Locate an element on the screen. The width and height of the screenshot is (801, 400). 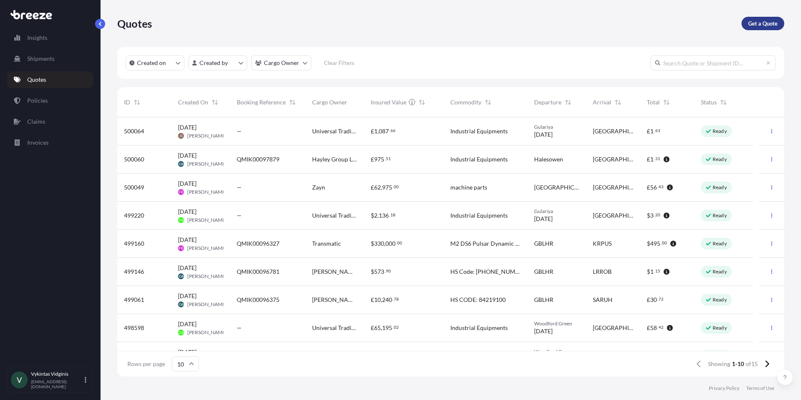
span: Hayley Group Limited is located at coordinates (335, 159).